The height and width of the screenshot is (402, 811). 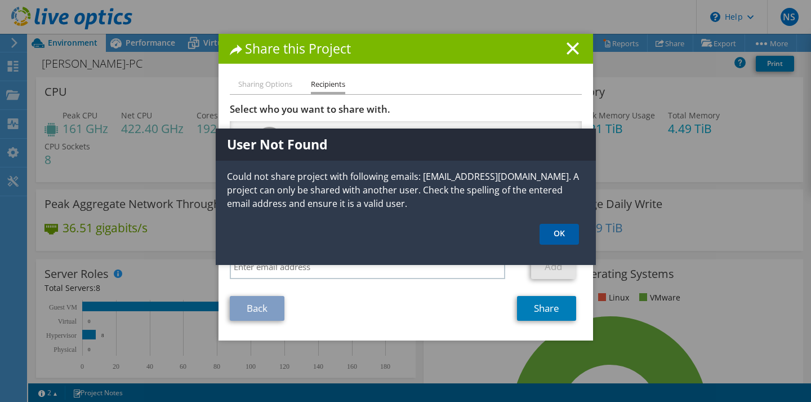 What do you see at coordinates (265, 84) in the screenshot?
I see `li: Sharing Options` at bounding box center [265, 84].